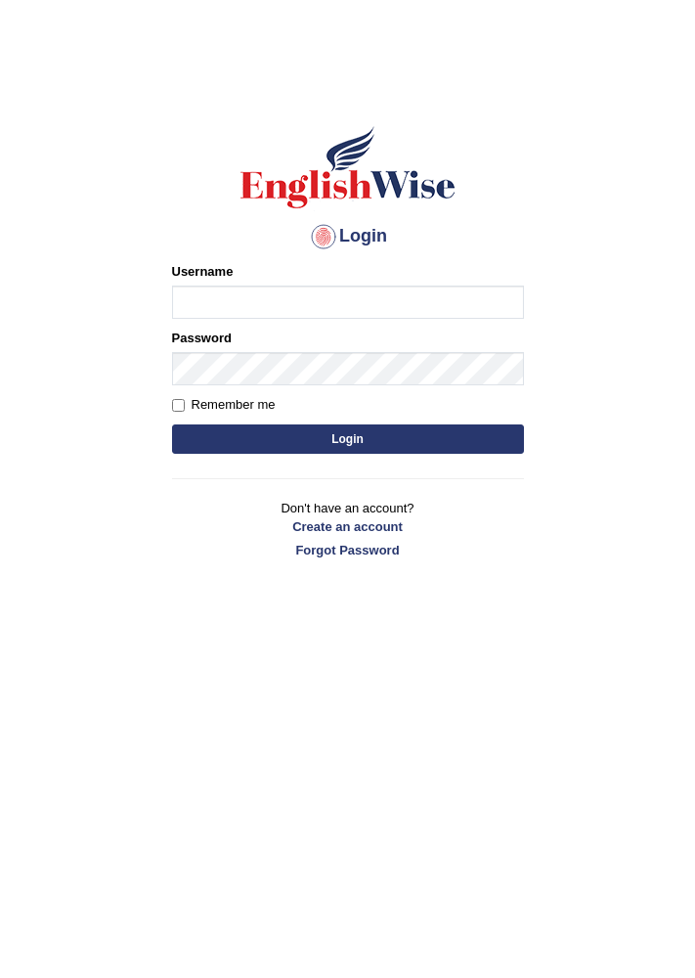  Describe the element at coordinates (348, 237) in the screenshot. I see `h4: Login` at that location.